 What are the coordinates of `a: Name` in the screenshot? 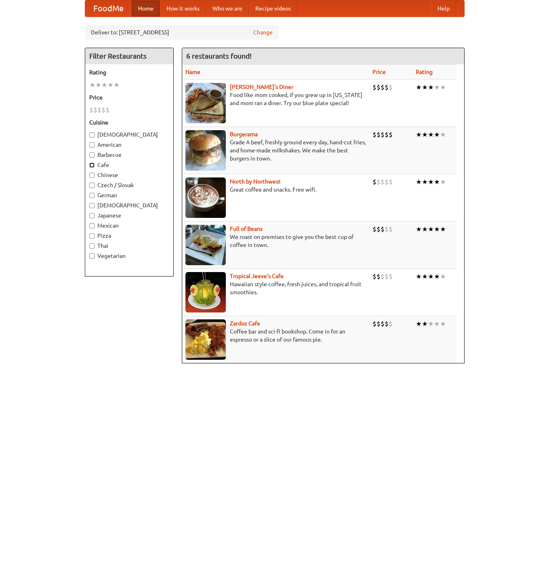 It's located at (193, 72).